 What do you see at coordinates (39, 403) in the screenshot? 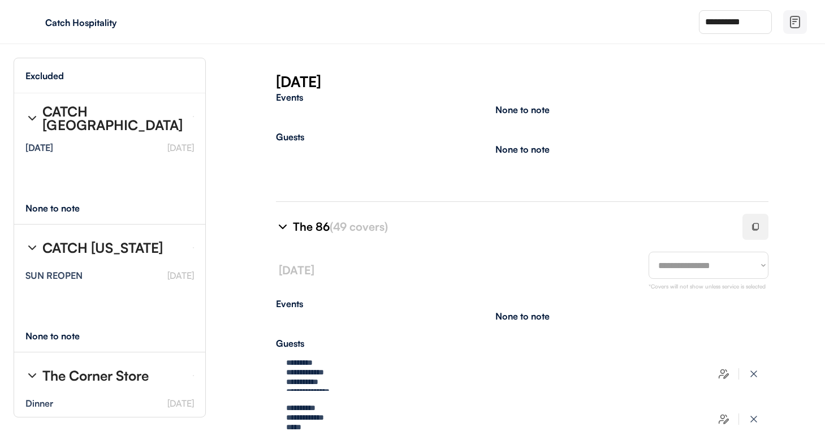
I see `div: Dinner` at bounding box center [39, 403].